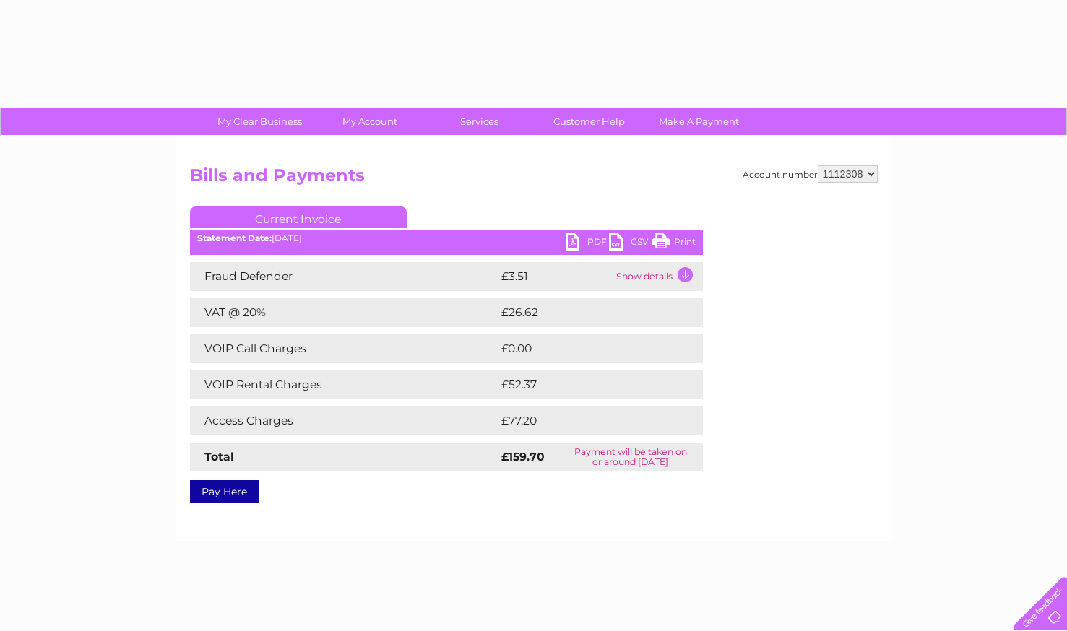 The image size is (1067, 631). What do you see at coordinates (631, 243) in the screenshot?
I see `a: CSV` at bounding box center [631, 243].